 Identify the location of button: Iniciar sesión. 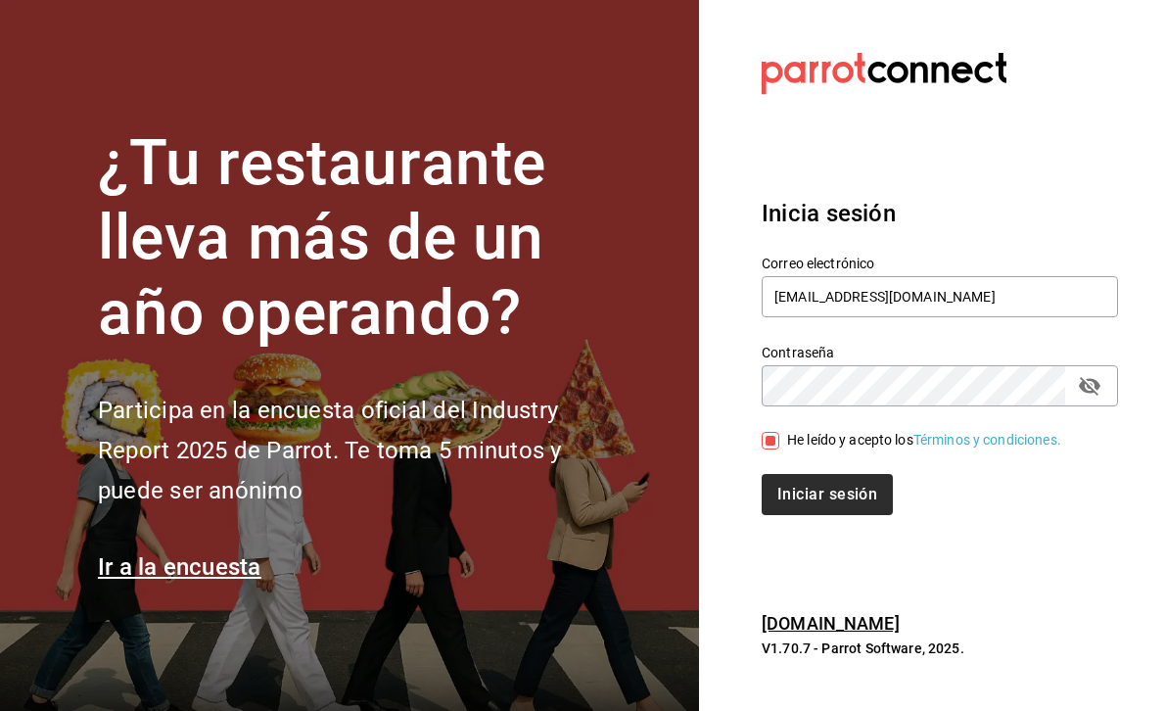
(827, 494).